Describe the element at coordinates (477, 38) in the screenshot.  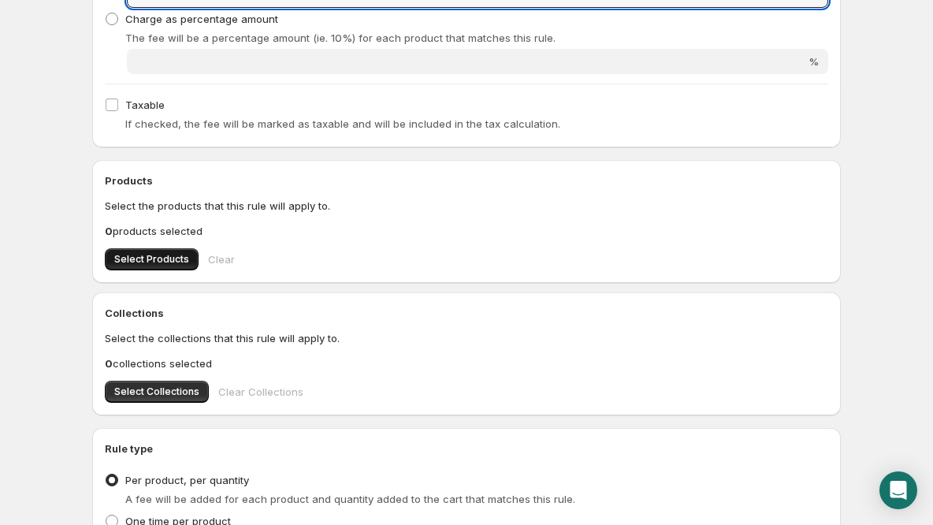
I see `p: The fee will be a percentage amount (ie. 10%) for each product that matches this rule.` at that location.